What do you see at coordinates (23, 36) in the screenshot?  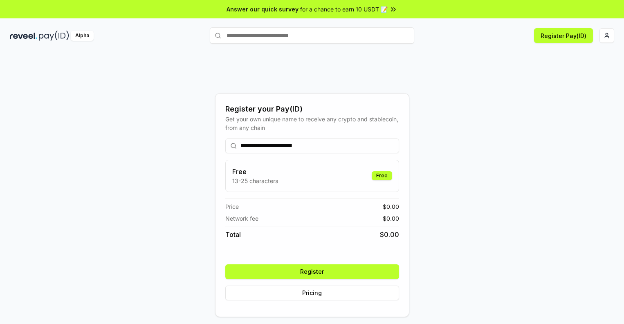 I see `img: reveel_dark` at bounding box center [23, 36].